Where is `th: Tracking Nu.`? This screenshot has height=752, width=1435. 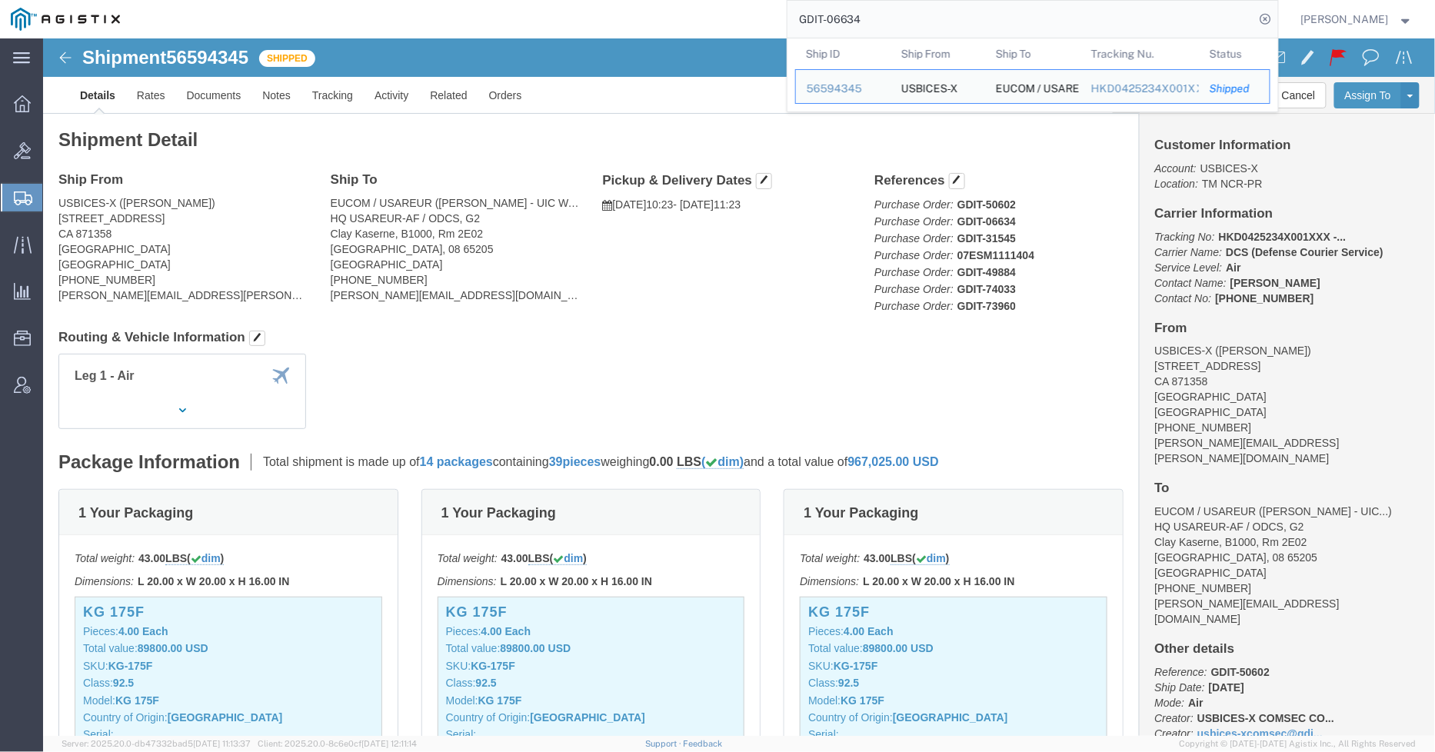
th: Tracking Nu. is located at coordinates (1139, 54).